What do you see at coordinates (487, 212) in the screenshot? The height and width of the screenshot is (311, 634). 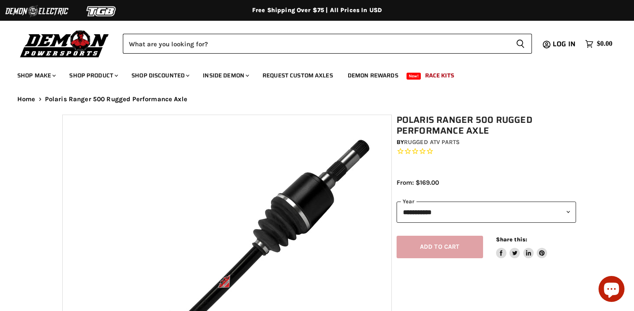 I see `select: year` at bounding box center [487, 212].